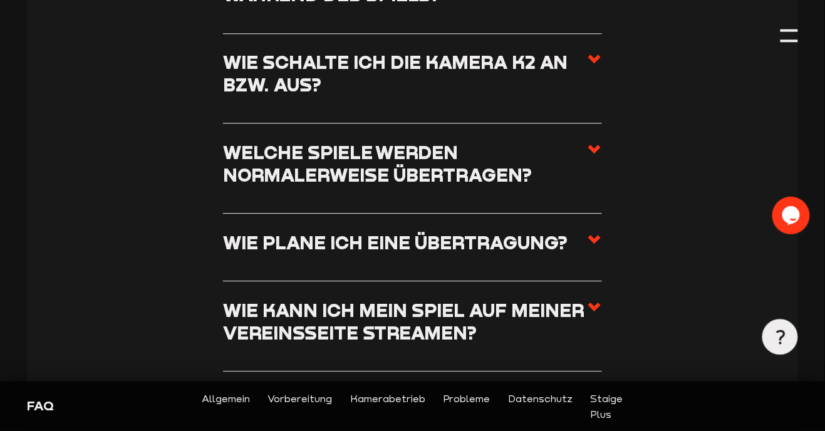  I want to click on a: Allgemein, so click(225, 406).